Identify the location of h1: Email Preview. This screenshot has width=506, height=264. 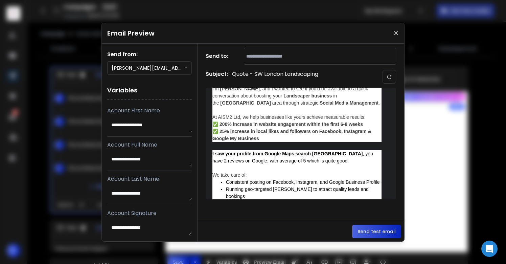
(131, 33).